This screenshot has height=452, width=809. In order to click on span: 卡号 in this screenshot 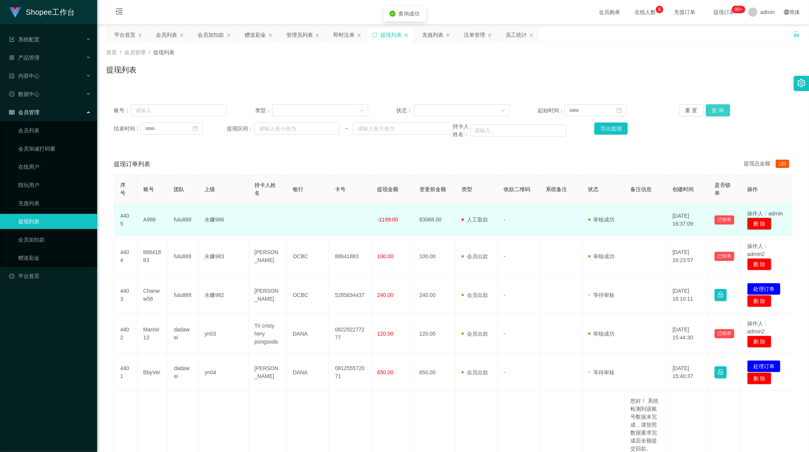, I will do `click(340, 189)`.